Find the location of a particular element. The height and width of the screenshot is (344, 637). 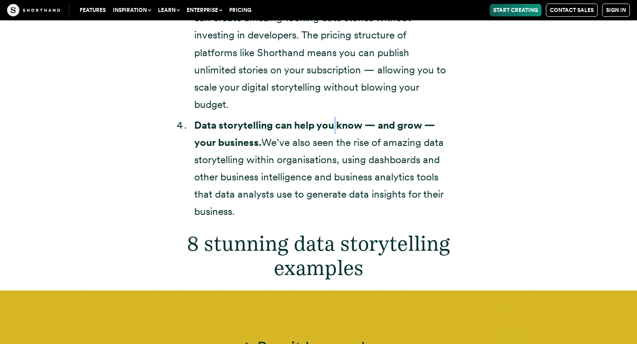

a: Contact Sales is located at coordinates (572, 10).